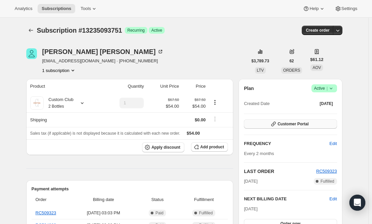  What do you see at coordinates (80, 30) in the screenshot?
I see `span: Subscription #13235093751` at bounding box center [80, 30].